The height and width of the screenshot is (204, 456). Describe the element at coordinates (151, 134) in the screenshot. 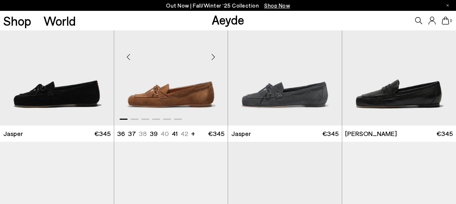

I see `ul: variant` at that location.